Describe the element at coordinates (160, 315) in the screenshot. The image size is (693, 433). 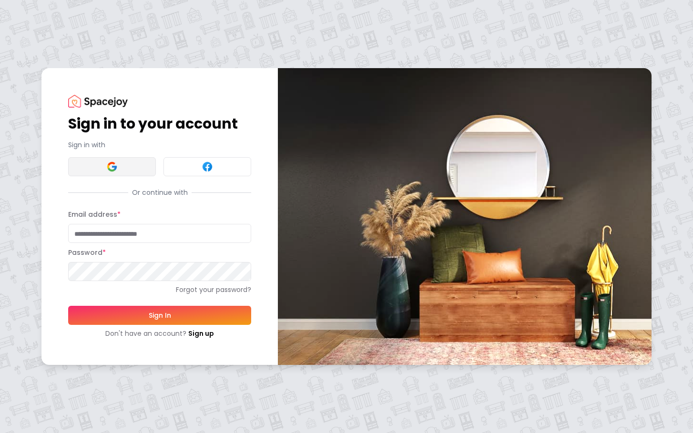
I see `button: Sign In` at that location.